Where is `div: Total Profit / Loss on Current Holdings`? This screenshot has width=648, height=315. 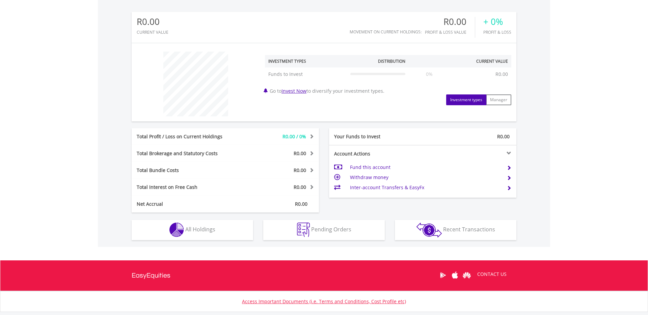 div: Total Profit / Loss on Current Holdings is located at coordinates (186, 137).